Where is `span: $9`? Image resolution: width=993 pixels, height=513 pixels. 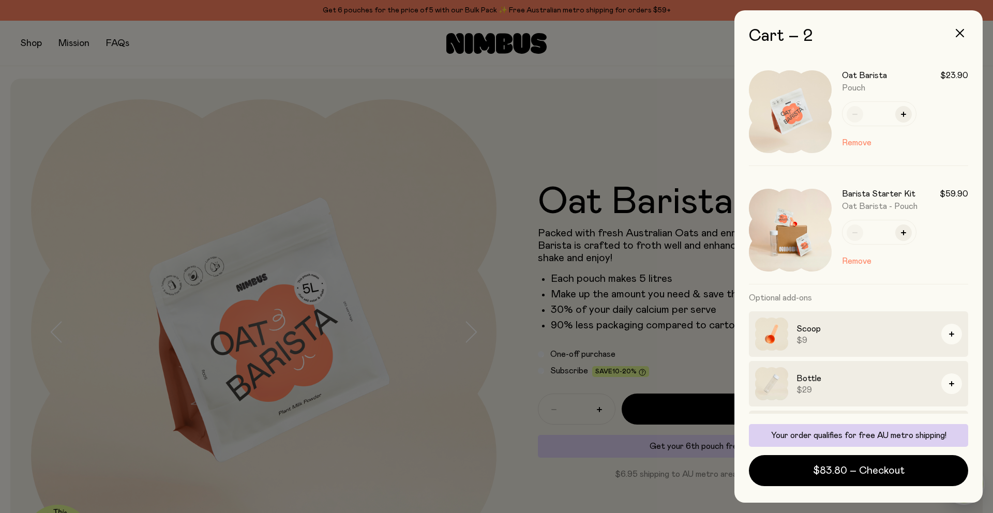
span: $9 is located at coordinates (865, 340).